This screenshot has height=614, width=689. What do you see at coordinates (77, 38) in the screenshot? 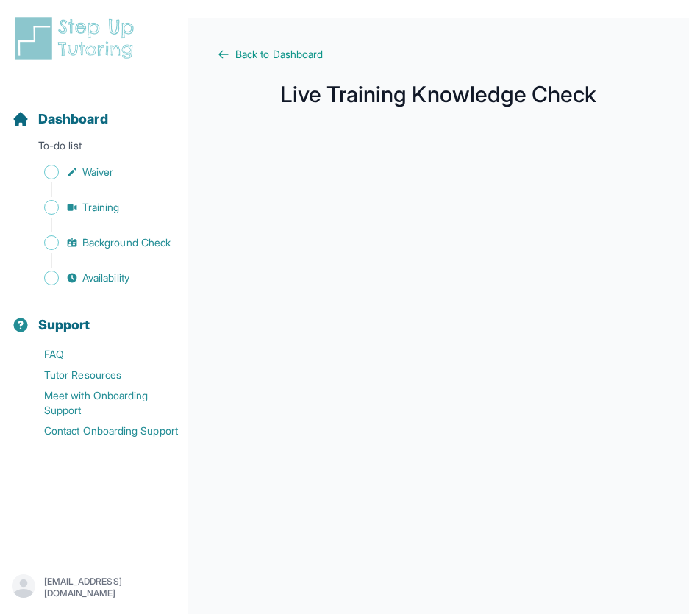
I see `img: logo` at bounding box center [77, 38].